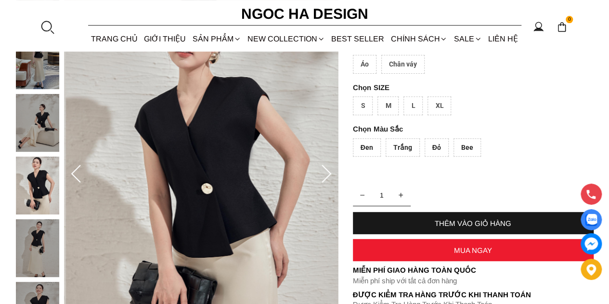 The height and width of the screenshot is (304, 609). I want to click on img: Diva Set_ Áo Rớt Vai Cổ V, Chân Váy Lụa Đuôi Cá A1078+CV134_mini_3, so click(38, 185).